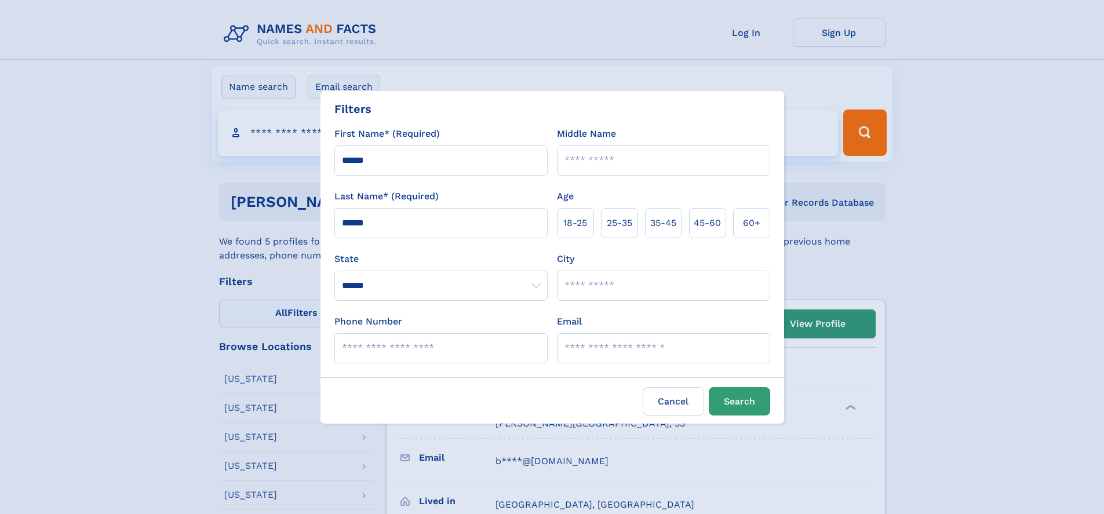 The image size is (1104, 514). I want to click on span: 35‑45, so click(663, 223).